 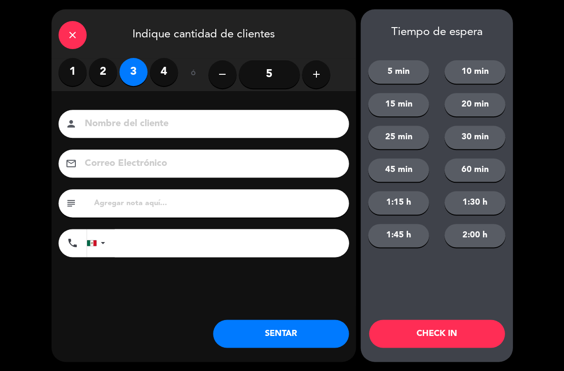 I want to click on label: 2, so click(x=103, y=72).